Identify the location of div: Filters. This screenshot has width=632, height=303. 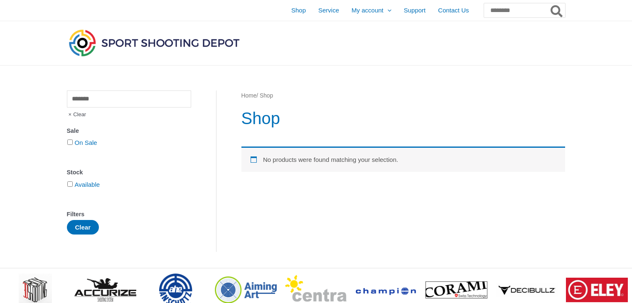
(129, 214).